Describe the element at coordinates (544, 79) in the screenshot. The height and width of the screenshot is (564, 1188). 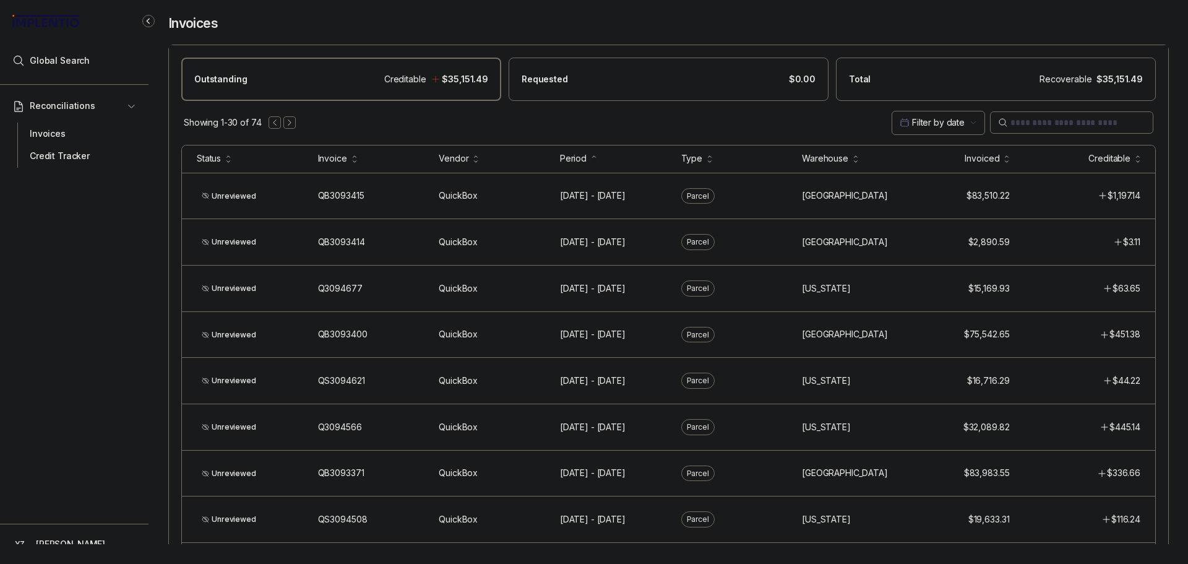
I see `p: Requested` at that location.